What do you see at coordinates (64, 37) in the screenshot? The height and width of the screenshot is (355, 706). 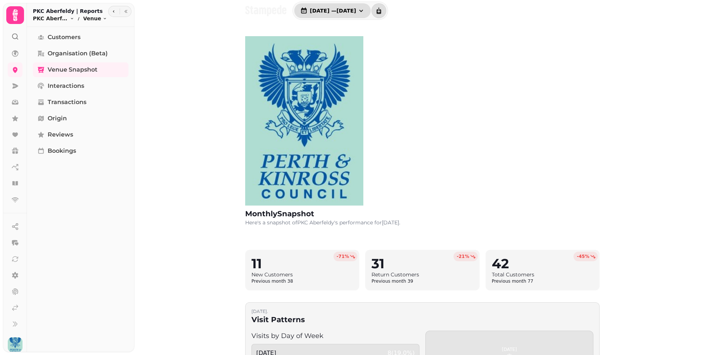 I see `span: Customers` at bounding box center [64, 37].